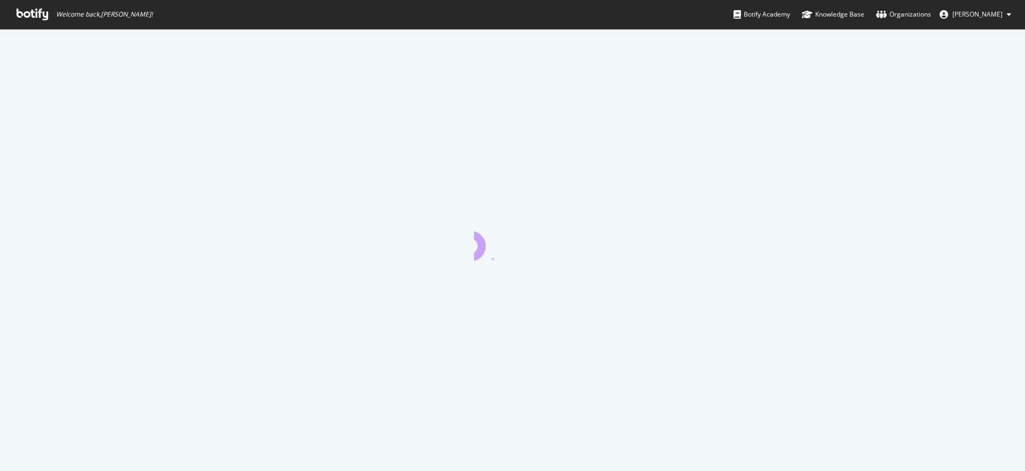  What do you see at coordinates (904, 14) in the screenshot?
I see `div: Organizations` at bounding box center [904, 14].